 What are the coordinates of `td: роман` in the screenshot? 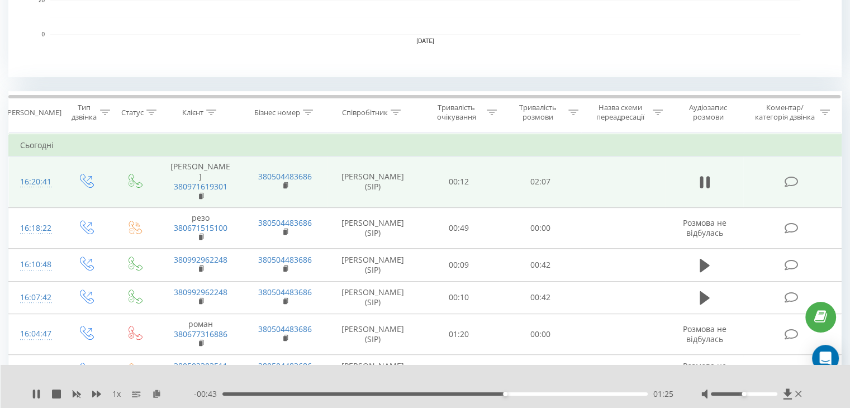 It's located at (200, 334).